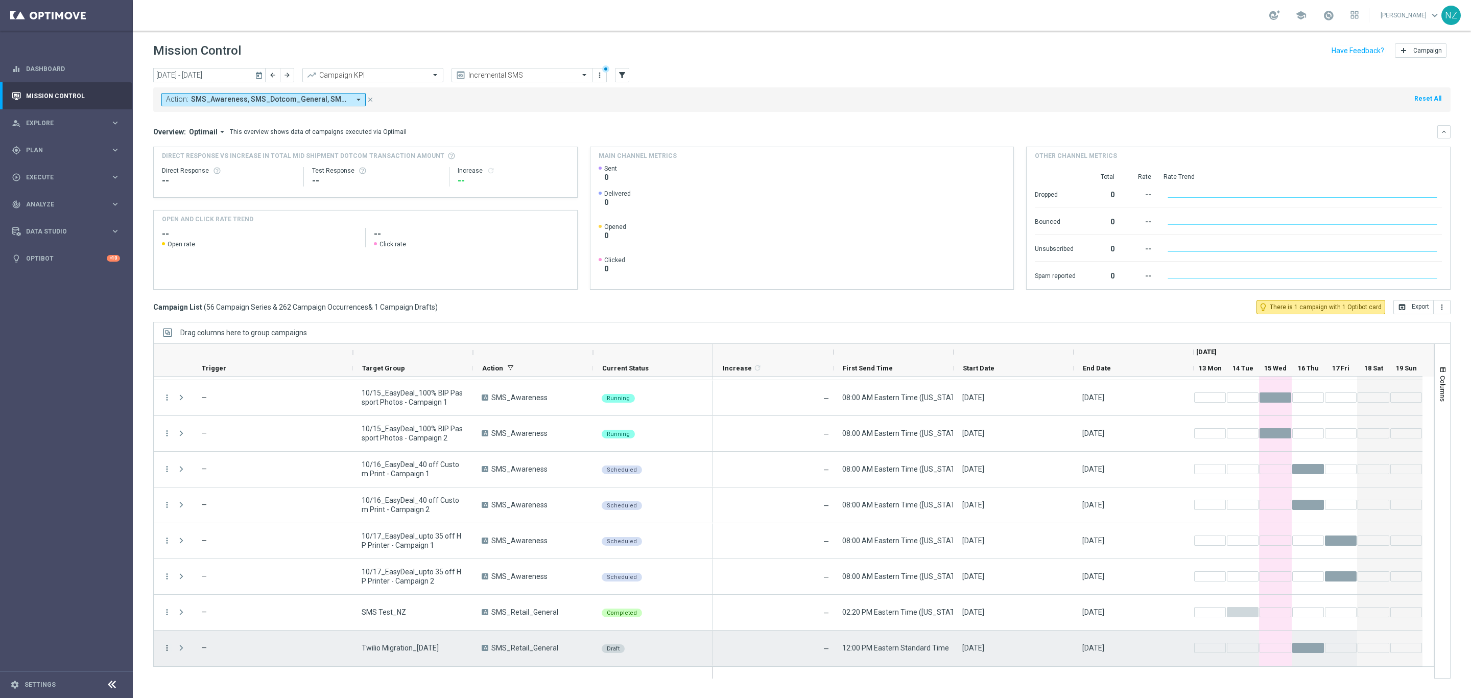 This screenshot has height=698, width=1471. Describe the element at coordinates (622, 576) in the screenshot. I see `colored-tag: Scheduled` at that location.